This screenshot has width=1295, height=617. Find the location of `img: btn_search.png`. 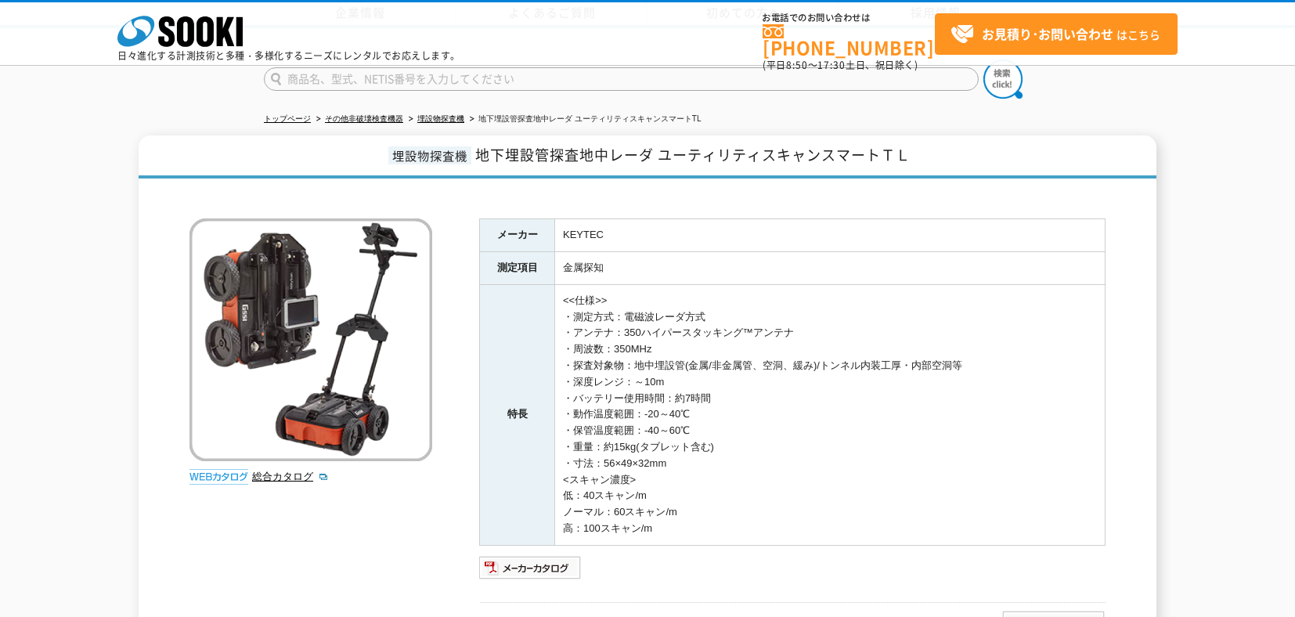

img: btn_search.png is located at coordinates (1003, 79).